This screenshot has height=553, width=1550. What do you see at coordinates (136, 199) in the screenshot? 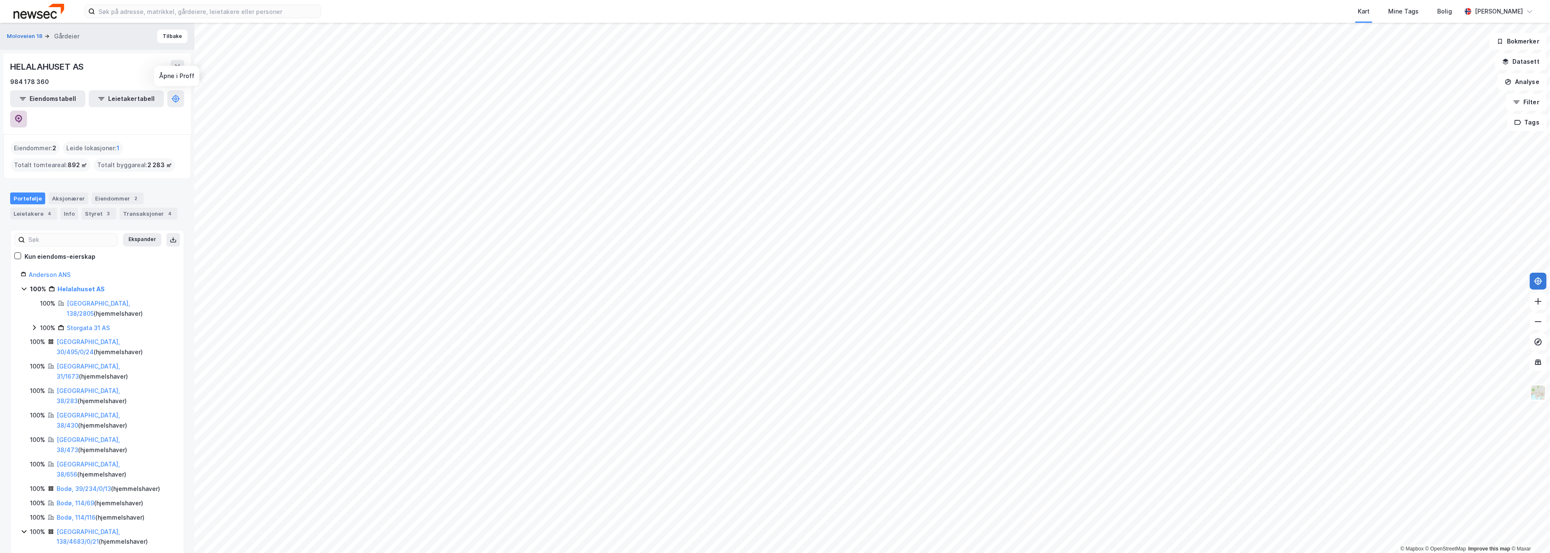
I see `div: 2` at bounding box center [136, 199].